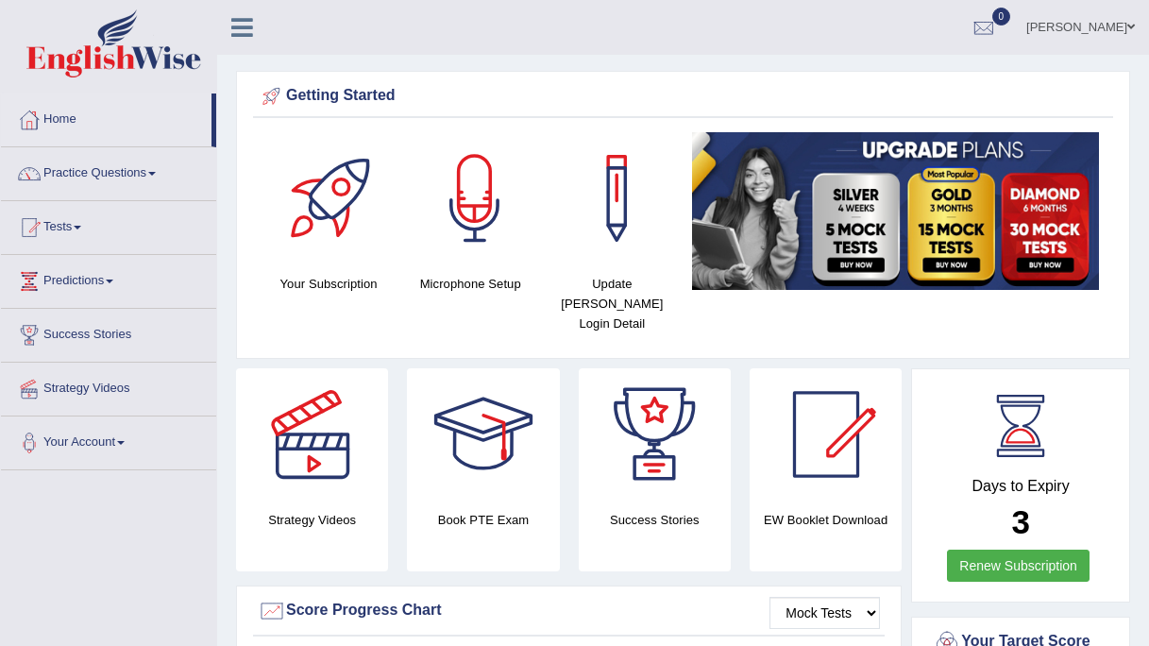 Image resolution: width=1149 pixels, height=646 pixels. Describe the element at coordinates (312, 519) in the screenshot. I see `h4: Strategy Videos` at that location.